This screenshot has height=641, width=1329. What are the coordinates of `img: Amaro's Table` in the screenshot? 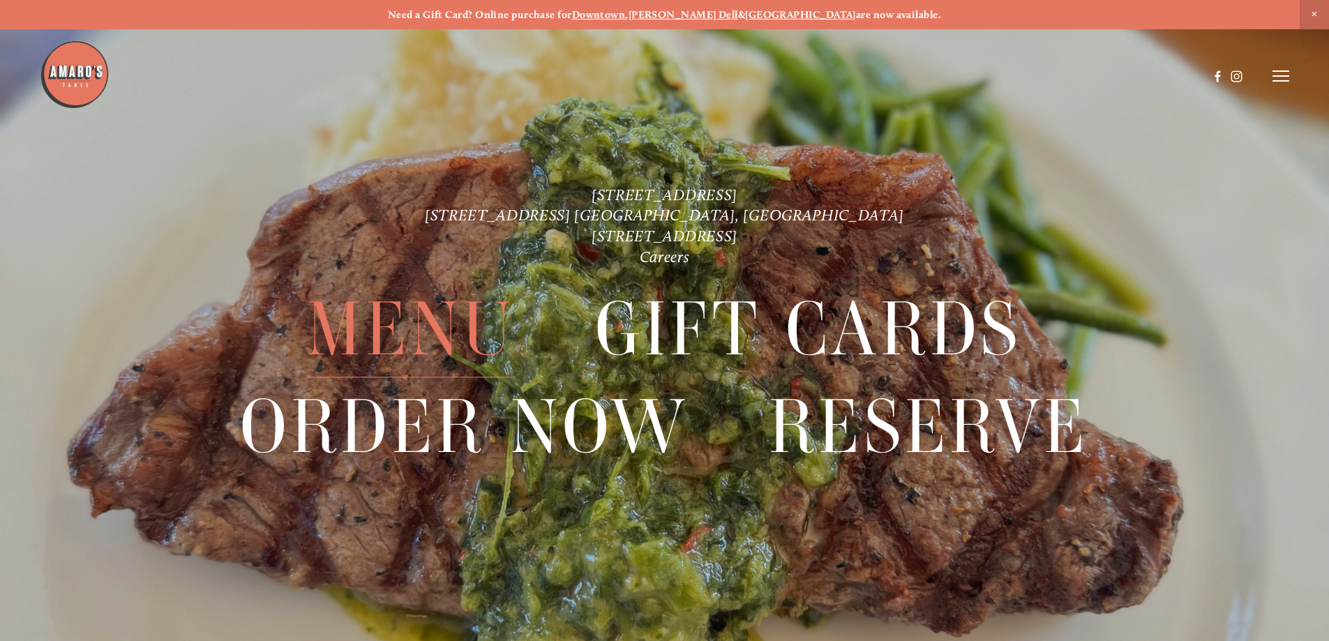 It's located at (75, 75).